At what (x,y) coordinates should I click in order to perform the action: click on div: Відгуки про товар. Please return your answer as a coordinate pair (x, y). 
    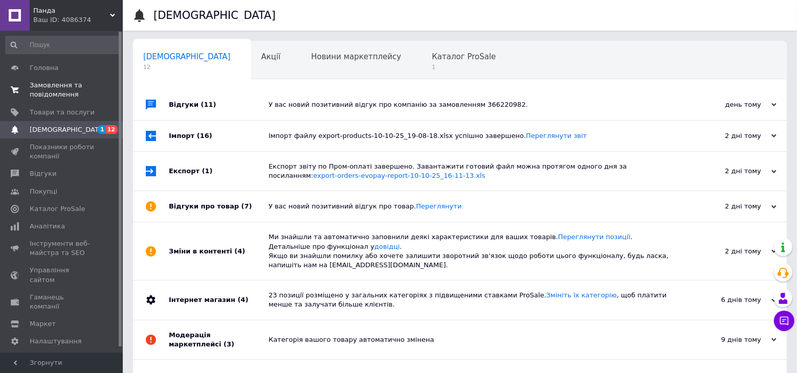
    Looking at the image, I should click on (218, 207).